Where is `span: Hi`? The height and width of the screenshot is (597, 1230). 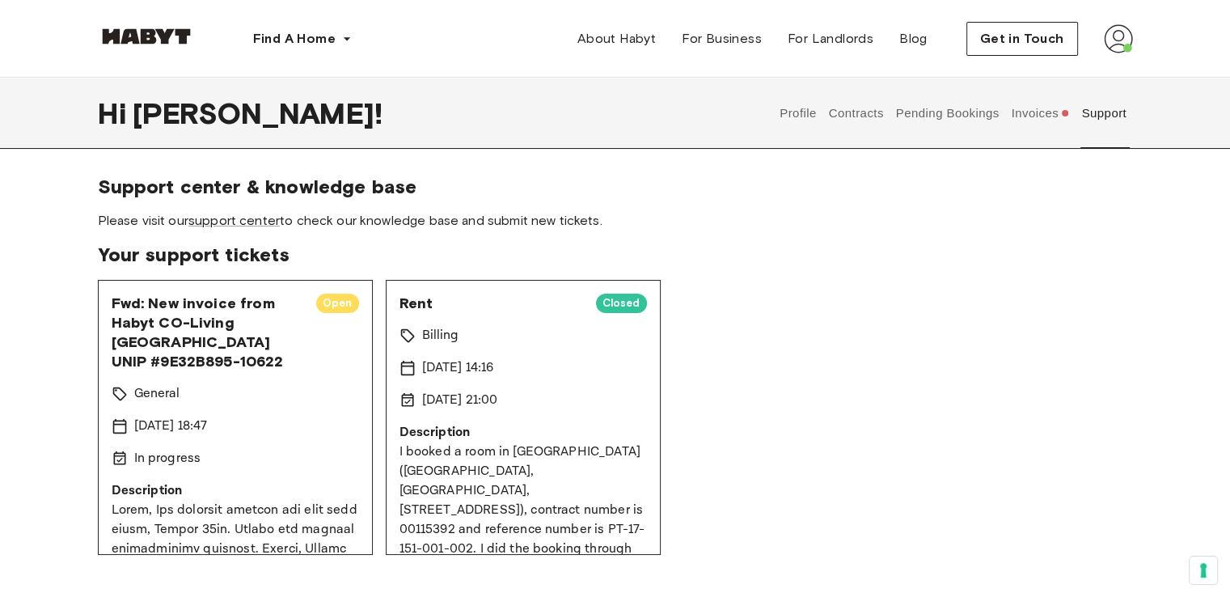
span: Hi is located at coordinates (115, 113).